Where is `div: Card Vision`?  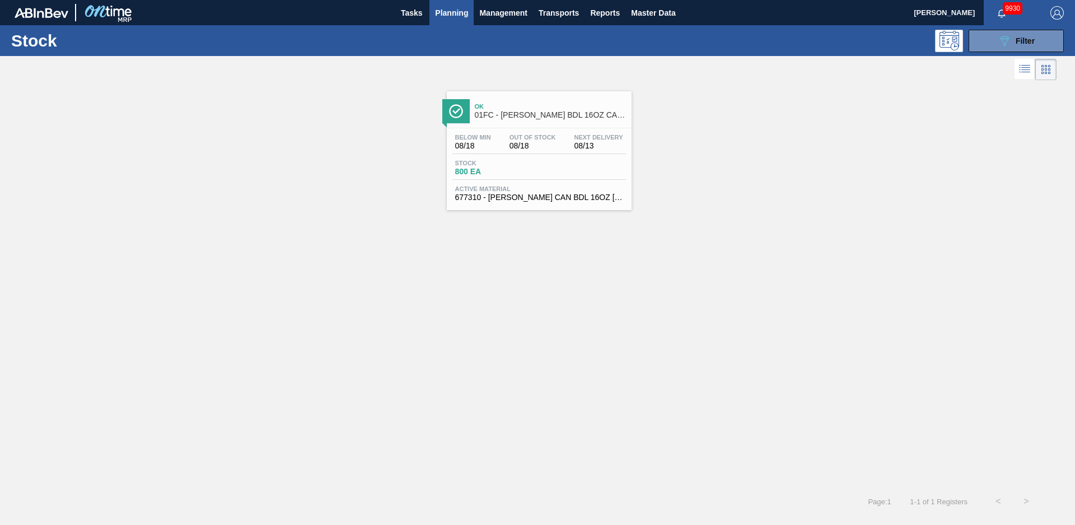
div: Card Vision is located at coordinates (1046, 69).